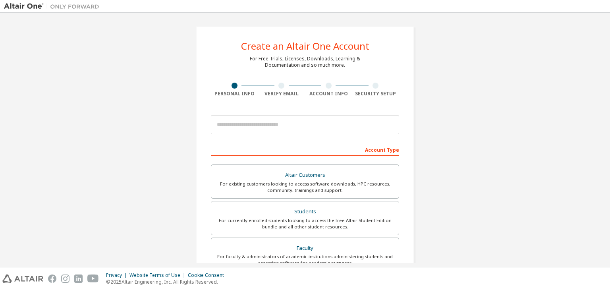 This screenshot has height=290, width=610. Describe the element at coordinates (328, 94) in the screenshot. I see `div: Account Info` at that location.